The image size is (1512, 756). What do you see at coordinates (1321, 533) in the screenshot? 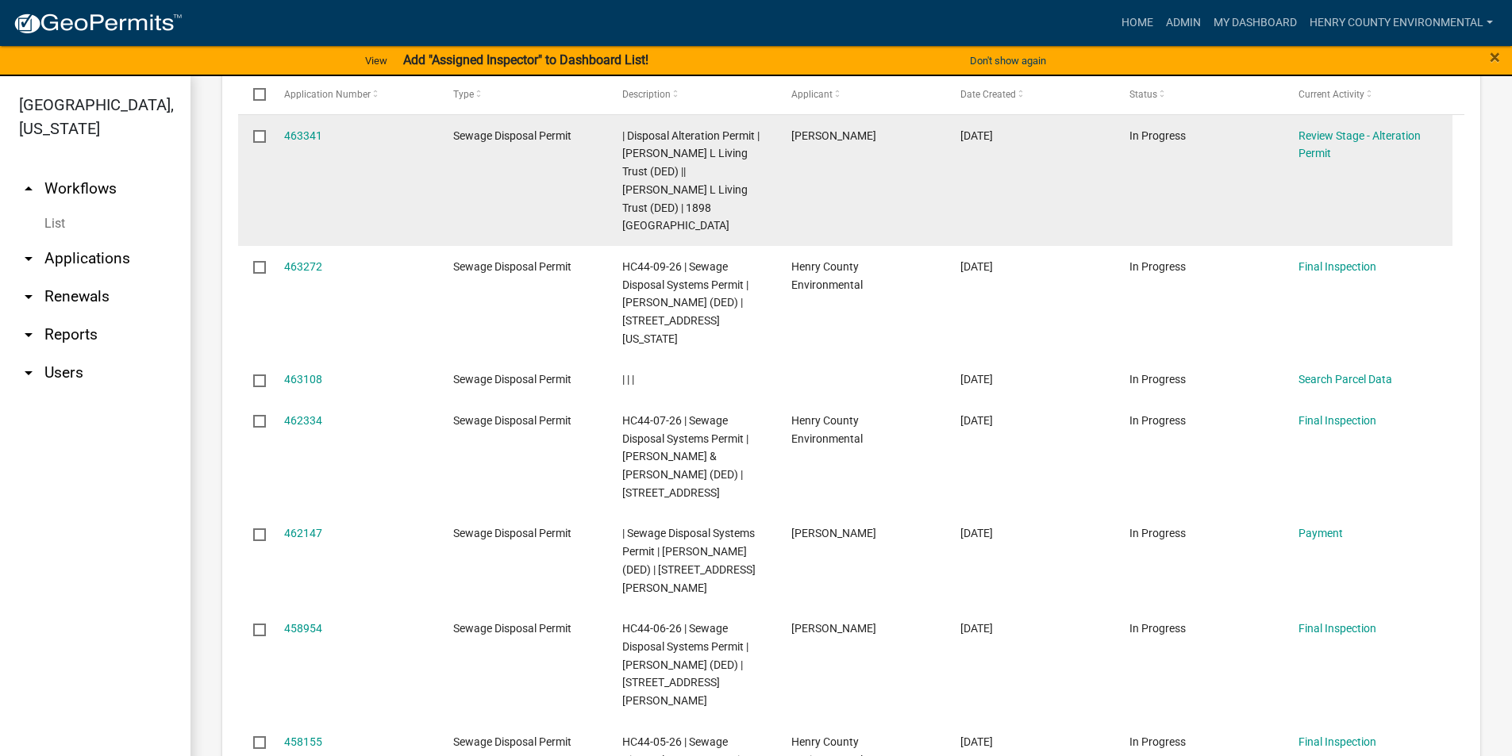
I see `a: Payment` at bounding box center [1321, 533].